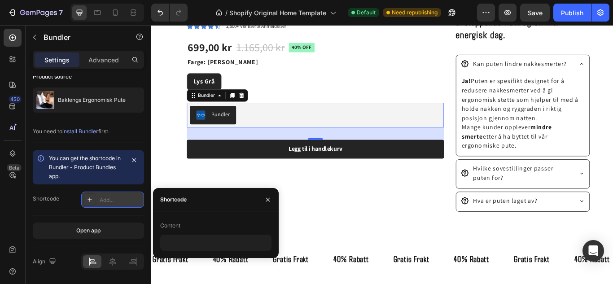 The width and height of the screenshot is (613, 284). Describe the element at coordinates (52, 77) in the screenshot. I see `div: Product source` at that location.